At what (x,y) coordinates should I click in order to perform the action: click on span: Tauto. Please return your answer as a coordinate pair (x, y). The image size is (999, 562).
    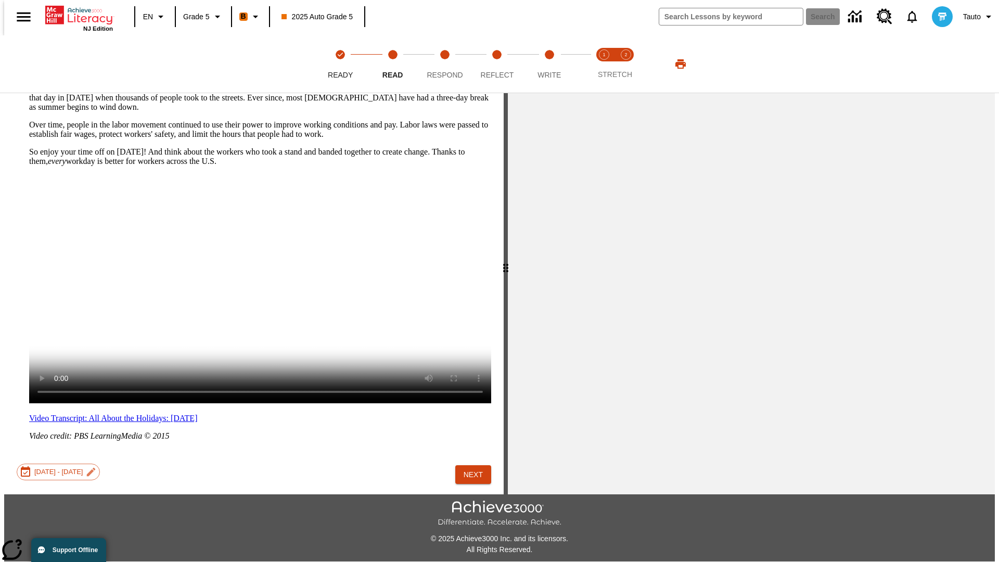
    Looking at the image, I should click on (972, 17).